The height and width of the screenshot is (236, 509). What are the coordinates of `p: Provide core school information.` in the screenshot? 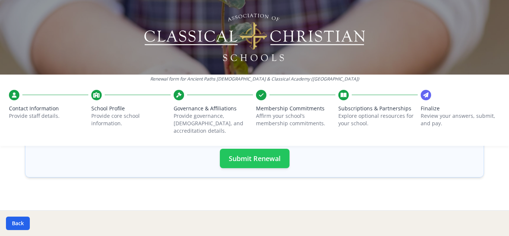 It's located at (131, 120).